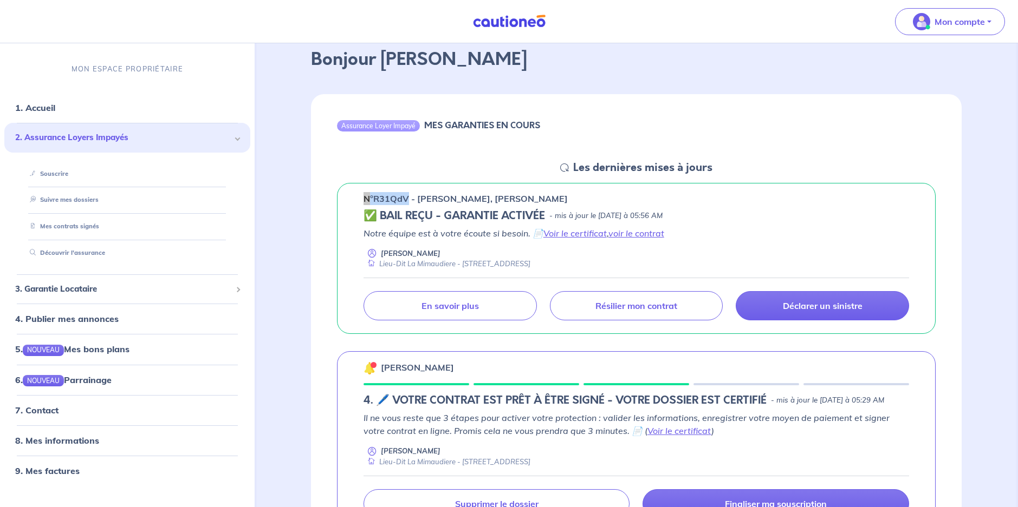 Image resolution: width=1018 pixels, height=507 pixels. Describe the element at coordinates (57, 440) in the screenshot. I see `a: 8. Mes informations` at that location.